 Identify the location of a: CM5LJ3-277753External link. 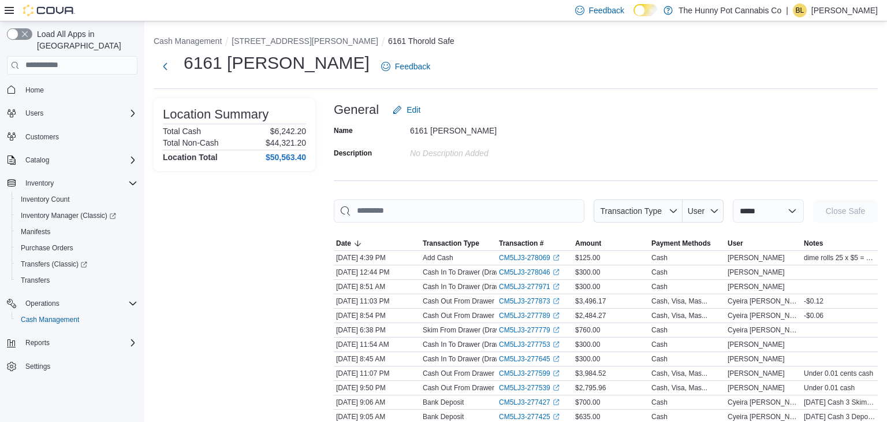
(529, 344).